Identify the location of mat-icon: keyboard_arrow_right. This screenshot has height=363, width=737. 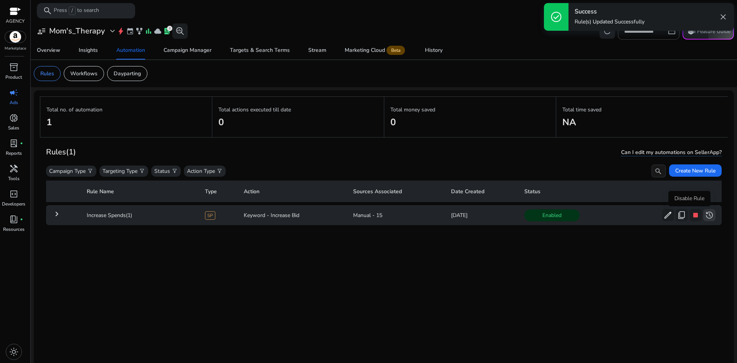
(57, 214).